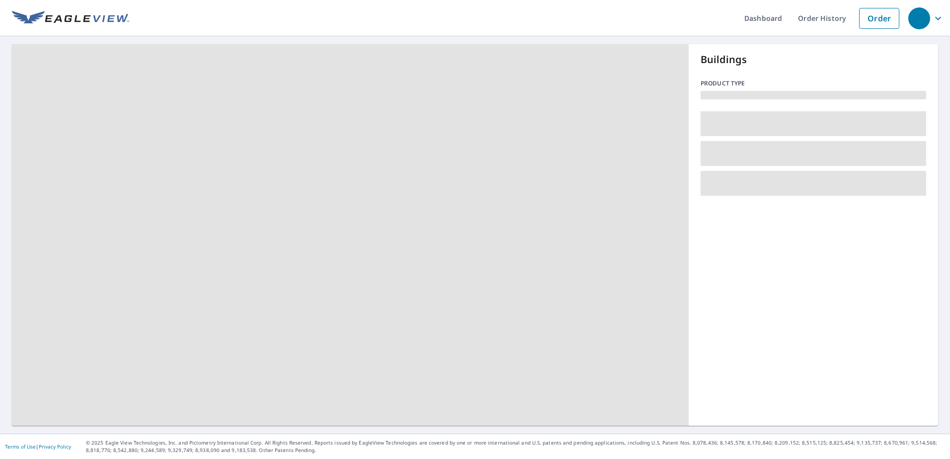  I want to click on a: Privacy Policy, so click(55, 447).